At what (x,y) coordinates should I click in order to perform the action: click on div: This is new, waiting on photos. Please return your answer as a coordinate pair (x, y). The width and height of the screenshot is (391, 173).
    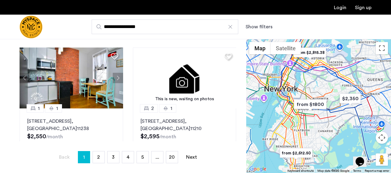
    Looking at the image, I should click on (184, 99).